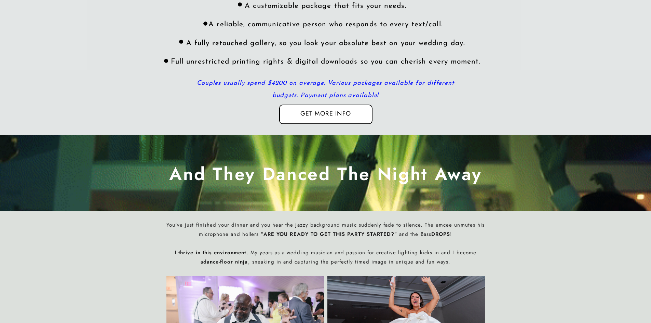  What do you see at coordinates (226, 262) in the screenshot?
I see `b: dance-floor ninja` at bounding box center [226, 262].